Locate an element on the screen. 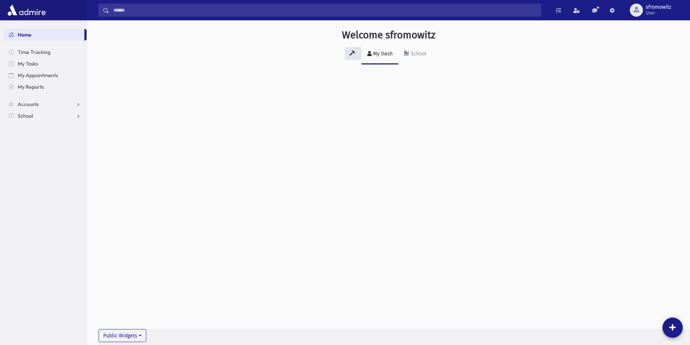 The image size is (690, 345). a: My Reports is located at coordinates (45, 87).